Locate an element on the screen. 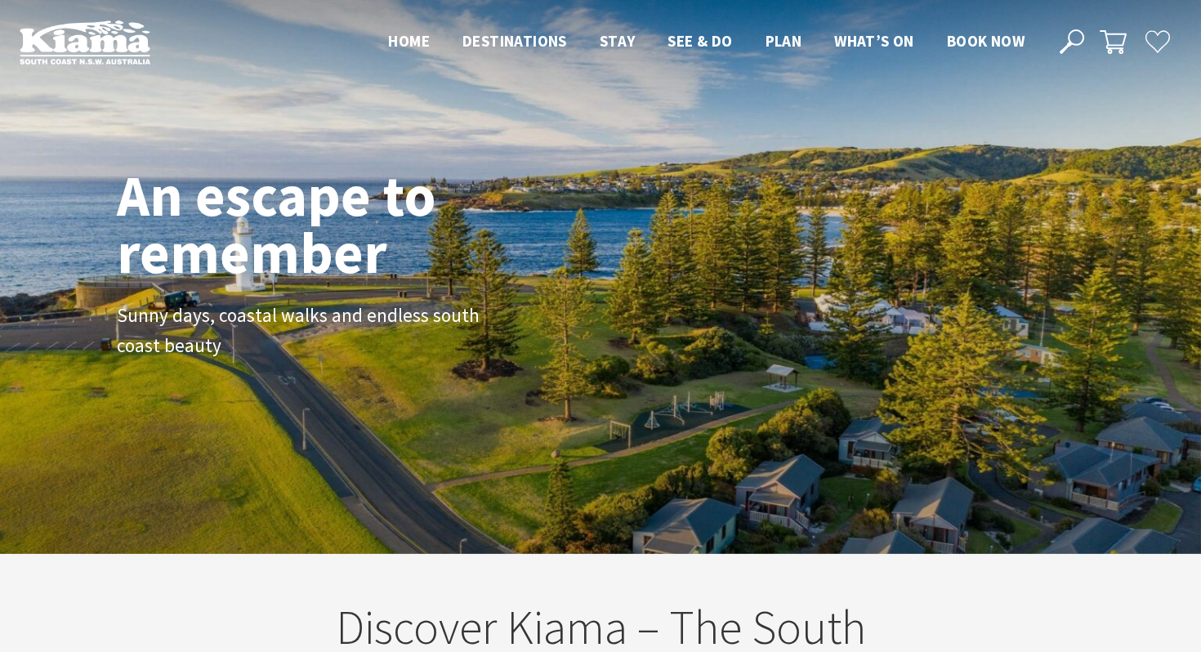 The height and width of the screenshot is (652, 1201). span: Destinations is located at coordinates (515, 41).